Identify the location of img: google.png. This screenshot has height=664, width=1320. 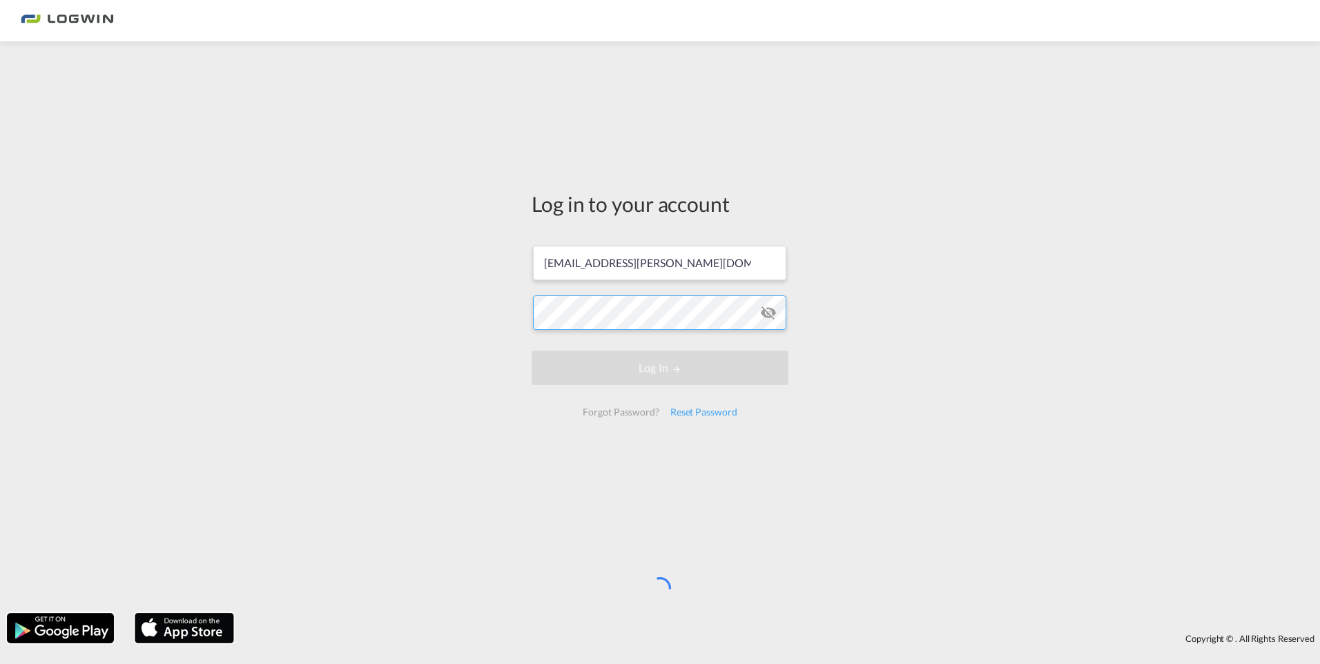
(60, 628).